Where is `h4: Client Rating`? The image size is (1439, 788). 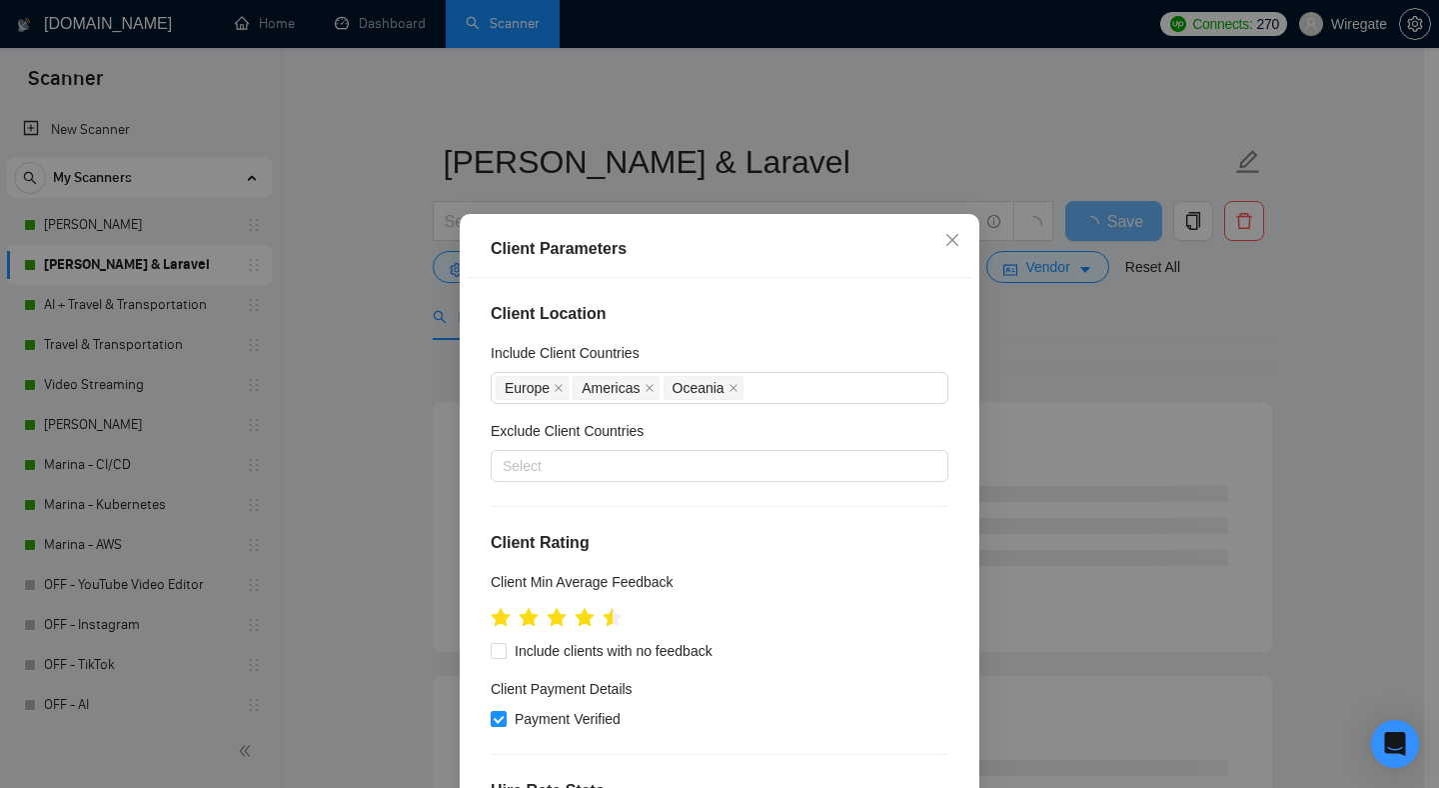 h4: Client Rating is located at coordinates (720, 543).